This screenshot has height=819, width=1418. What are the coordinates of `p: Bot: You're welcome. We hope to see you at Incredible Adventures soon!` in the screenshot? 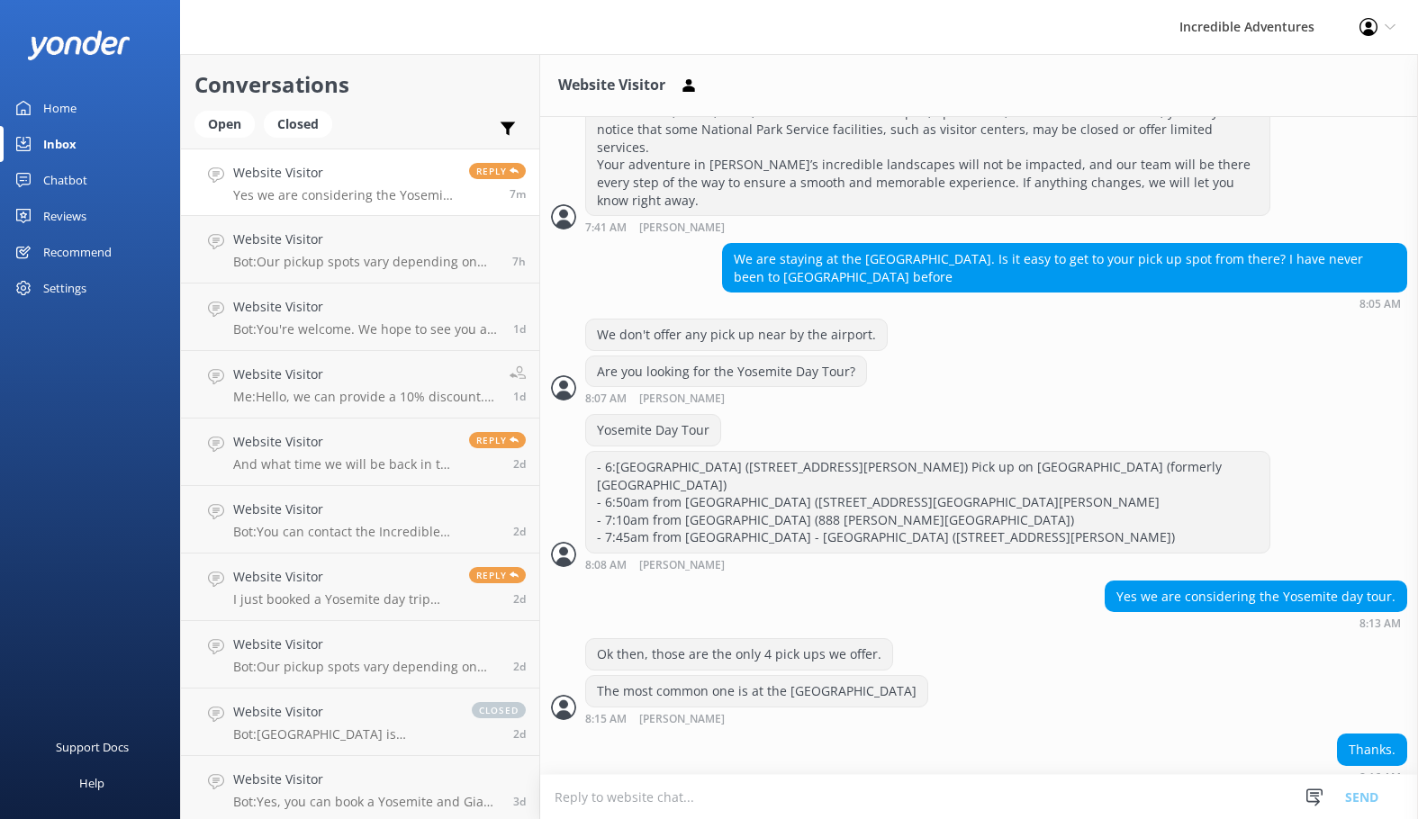 It's located at (367, 330).